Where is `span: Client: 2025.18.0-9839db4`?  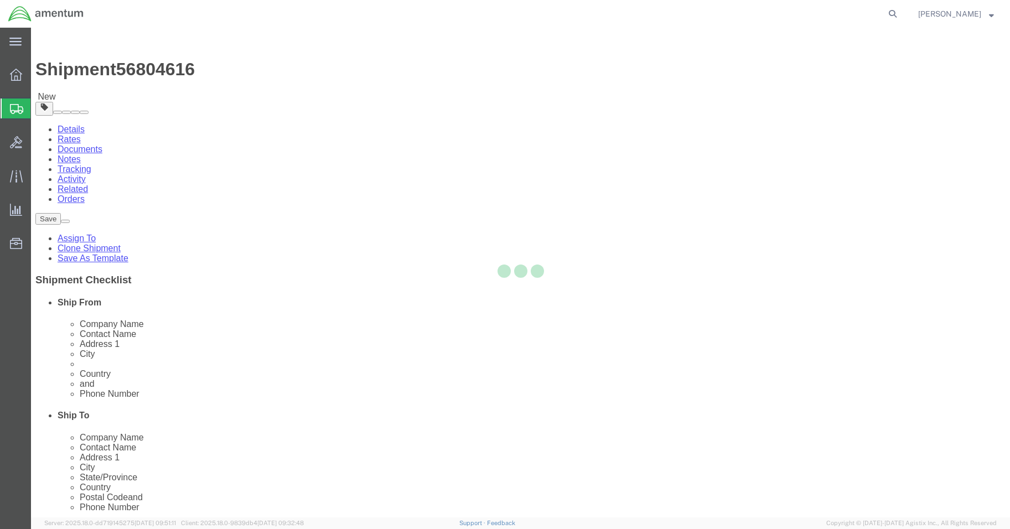 span: Client: 2025.18.0-9839db4 is located at coordinates (242, 523).